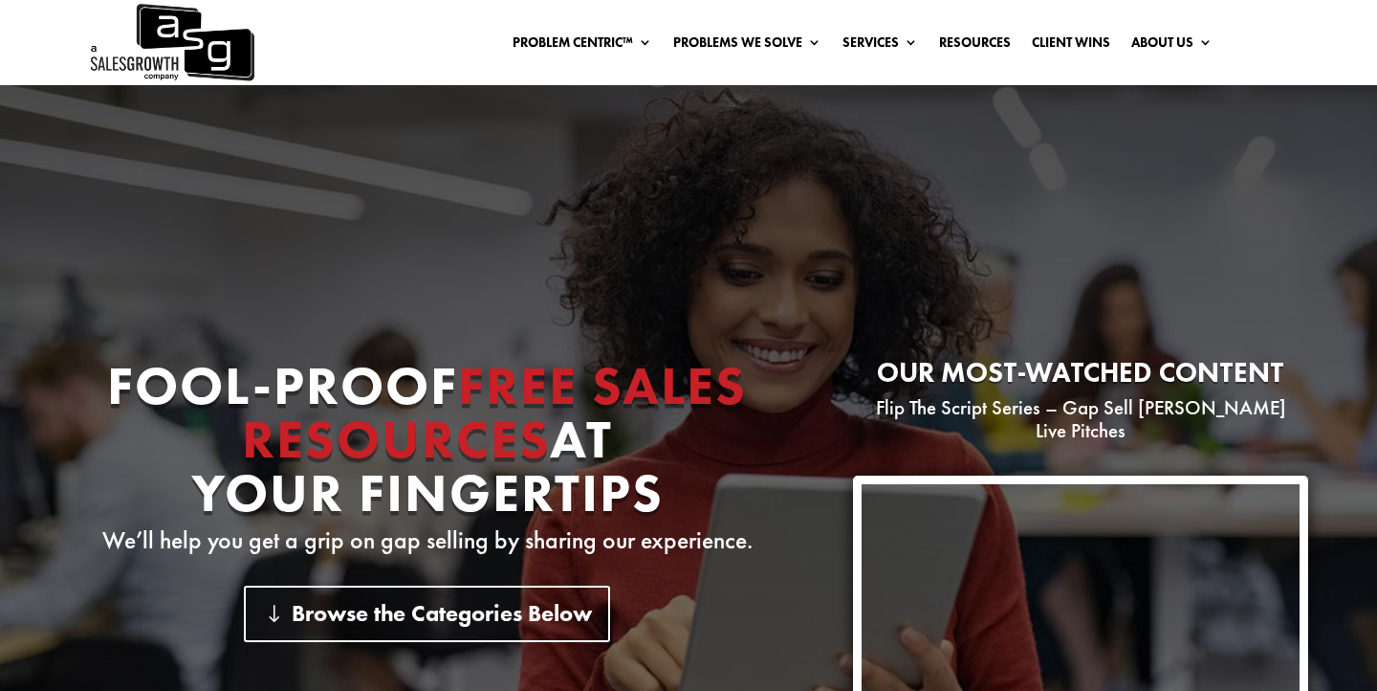  I want to click on p: We’ll help you get a grip on gap selling by sharing our experience., so click(427, 540).